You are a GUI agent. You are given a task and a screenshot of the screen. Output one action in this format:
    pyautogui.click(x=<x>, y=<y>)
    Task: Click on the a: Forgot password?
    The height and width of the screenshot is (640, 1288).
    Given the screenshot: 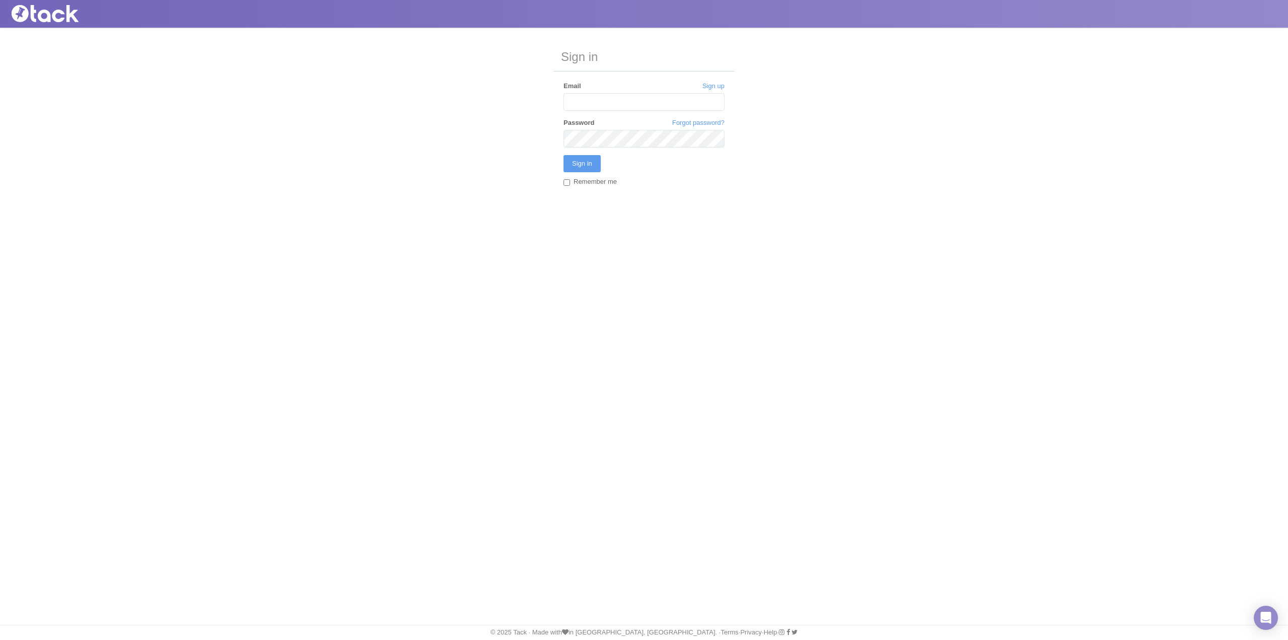 What is the action you would take?
    pyautogui.click(x=698, y=123)
    